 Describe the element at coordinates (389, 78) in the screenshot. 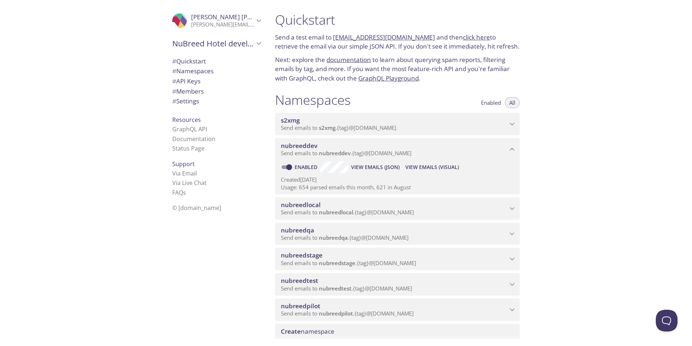

I see `a: GraphQL Playground` at that location.